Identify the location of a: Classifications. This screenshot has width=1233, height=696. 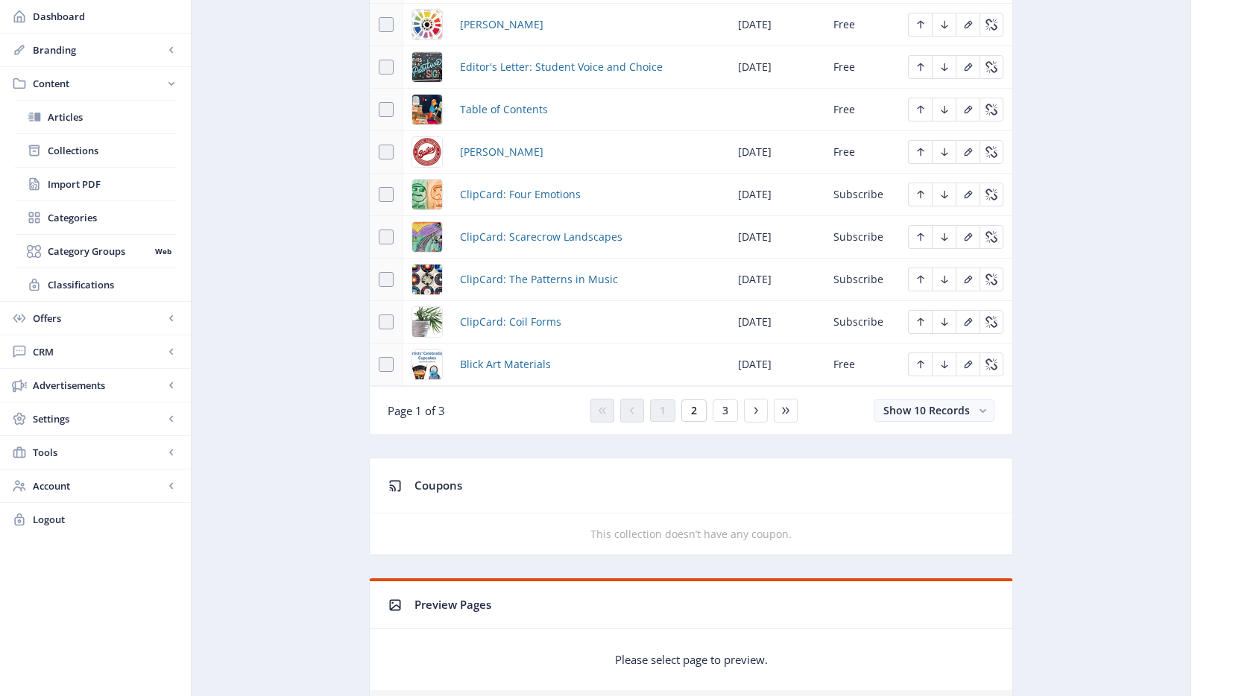
(95, 285).